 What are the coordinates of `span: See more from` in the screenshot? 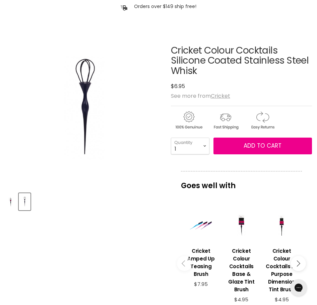 It's located at (200, 96).